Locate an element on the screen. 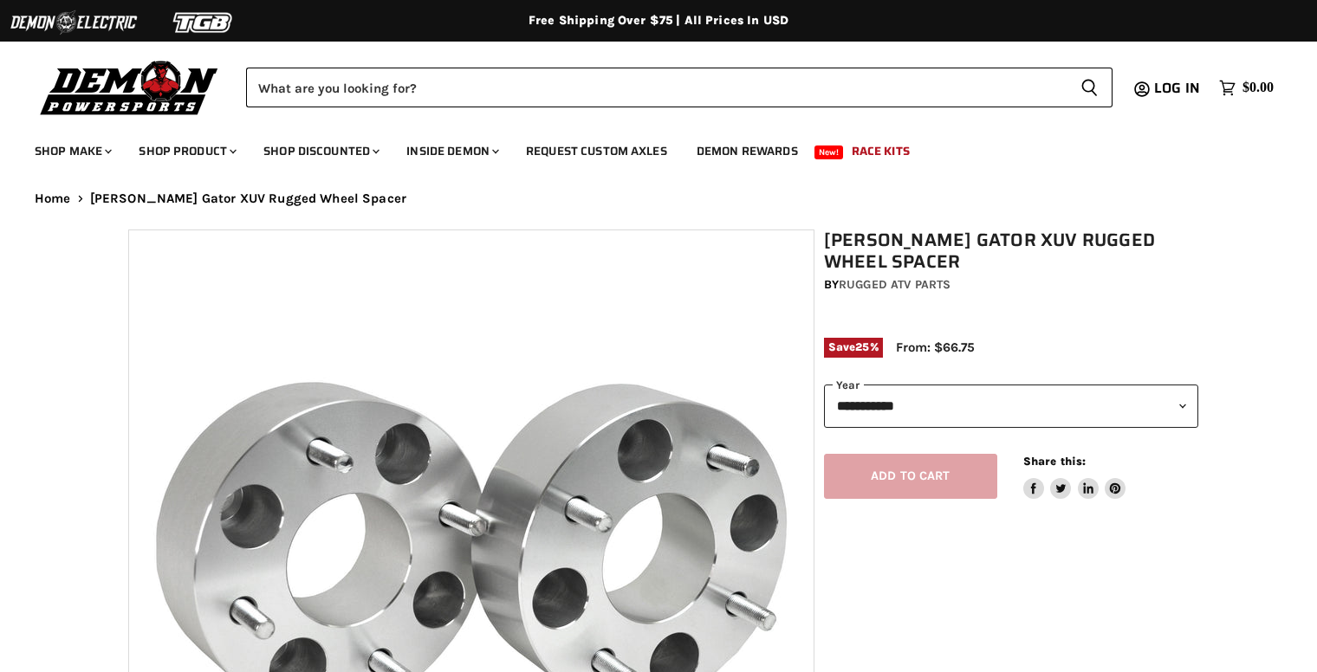  aside: Share this: is located at coordinates (1074, 476).